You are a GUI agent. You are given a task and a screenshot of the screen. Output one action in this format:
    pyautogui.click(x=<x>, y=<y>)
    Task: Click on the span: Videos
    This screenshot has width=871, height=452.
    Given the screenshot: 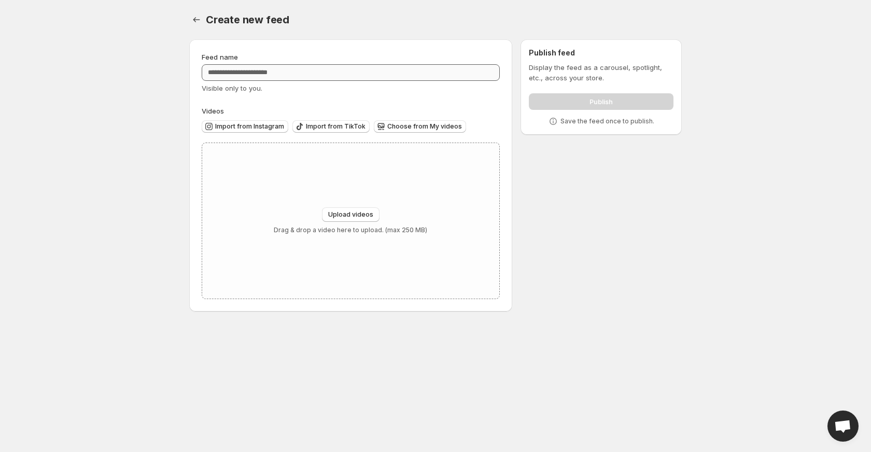 What is the action you would take?
    pyautogui.click(x=213, y=111)
    